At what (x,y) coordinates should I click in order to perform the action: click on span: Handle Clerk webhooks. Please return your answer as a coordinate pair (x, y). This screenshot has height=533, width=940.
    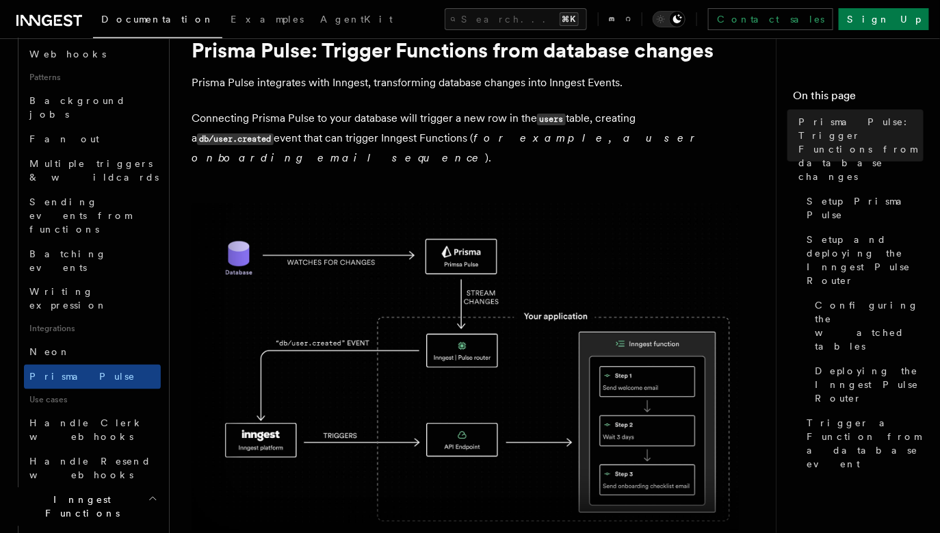
    Looking at the image, I should click on (86, 430).